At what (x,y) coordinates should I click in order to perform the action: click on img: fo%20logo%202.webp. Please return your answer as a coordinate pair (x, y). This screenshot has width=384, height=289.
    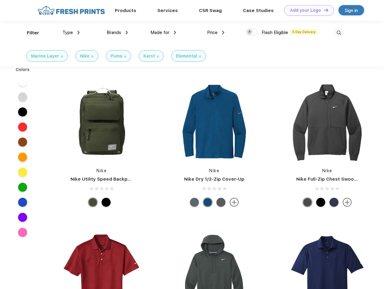
    Looking at the image, I should click on (71, 10).